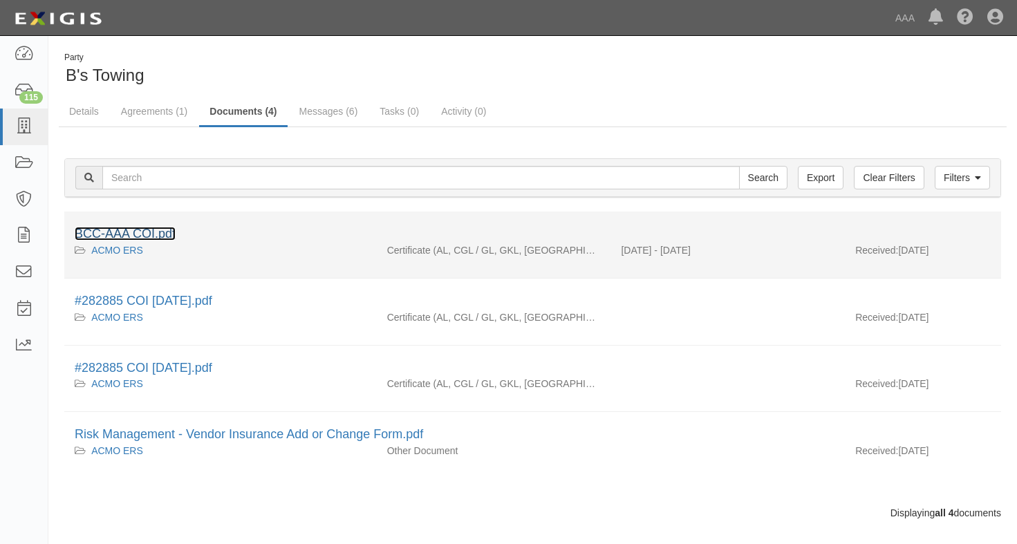 The image size is (1017, 544). I want to click on img: logo-5460c22ac91f19d4615b14bd174203de0afe785f0fc80cf4dbbc73dc1793850b.png, so click(58, 19).